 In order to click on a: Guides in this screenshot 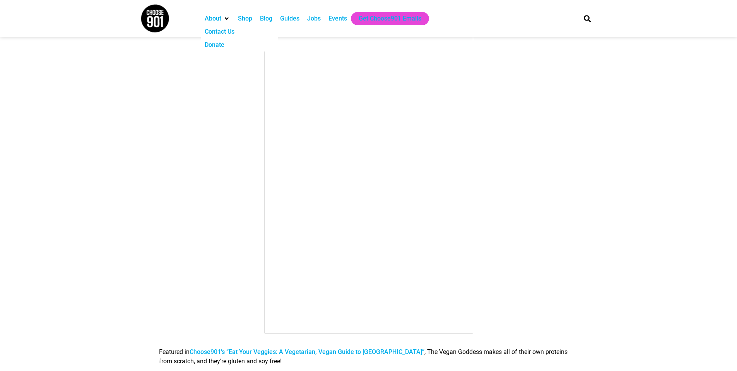, I will do `click(290, 19)`.